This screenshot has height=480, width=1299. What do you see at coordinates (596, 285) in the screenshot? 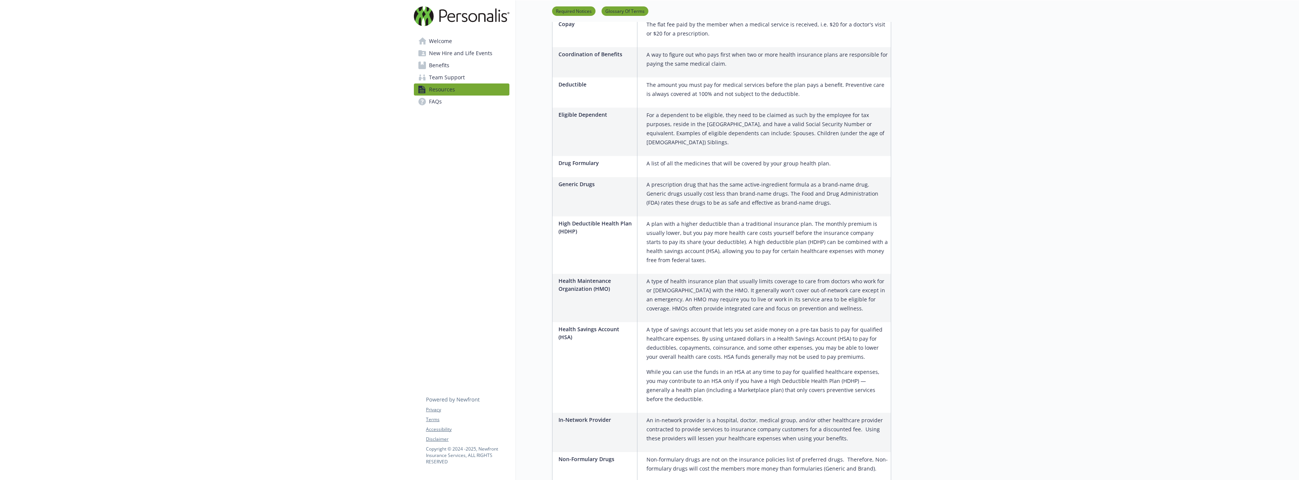
I see `p: Health Maintenance Organization (HMO)` at bounding box center [596, 285].